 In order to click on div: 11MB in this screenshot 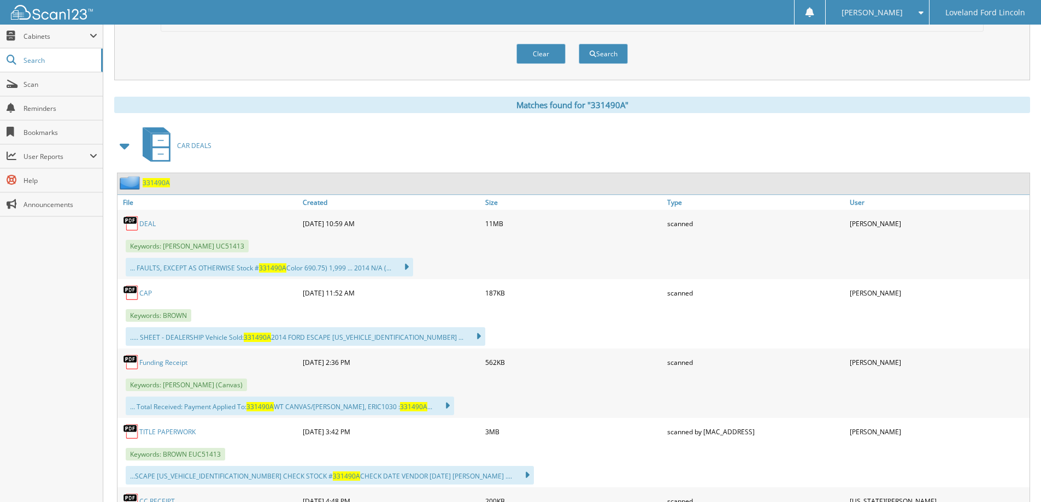, I will do `click(574, 223)`.